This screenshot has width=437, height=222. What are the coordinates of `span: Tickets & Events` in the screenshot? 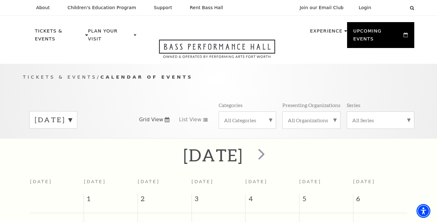 It's located at (60, 77).